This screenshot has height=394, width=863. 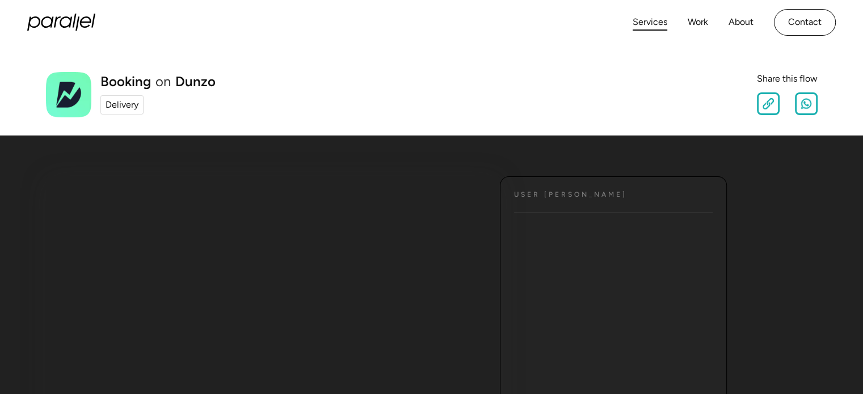 I want to click on div: Share this flow, so click(x=787, y=79).